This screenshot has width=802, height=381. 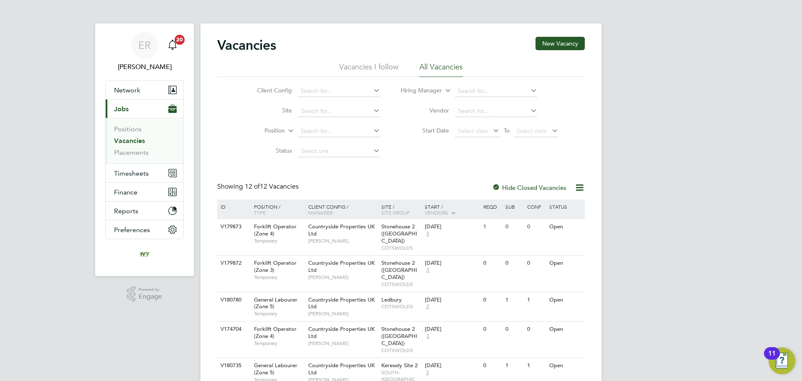 I want to click on li: Vacancies I follow, so click(x=369, y=69).